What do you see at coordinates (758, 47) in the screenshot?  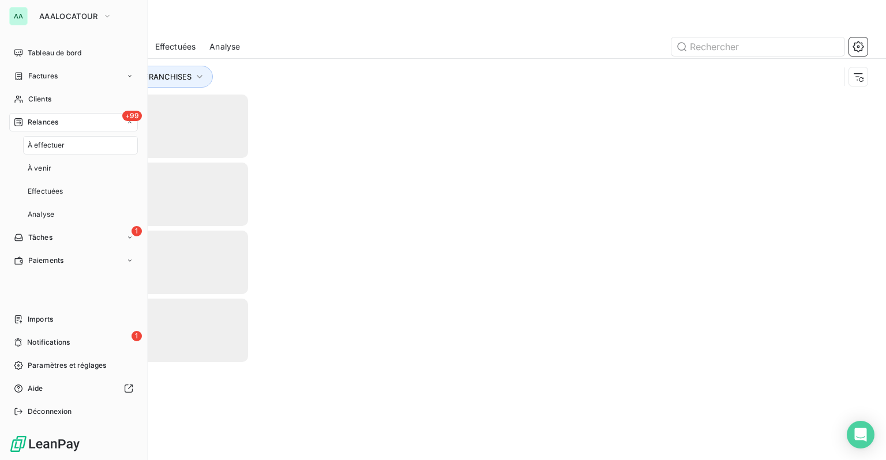 I see `input: Rechercher` at bounding box center [758, 47].